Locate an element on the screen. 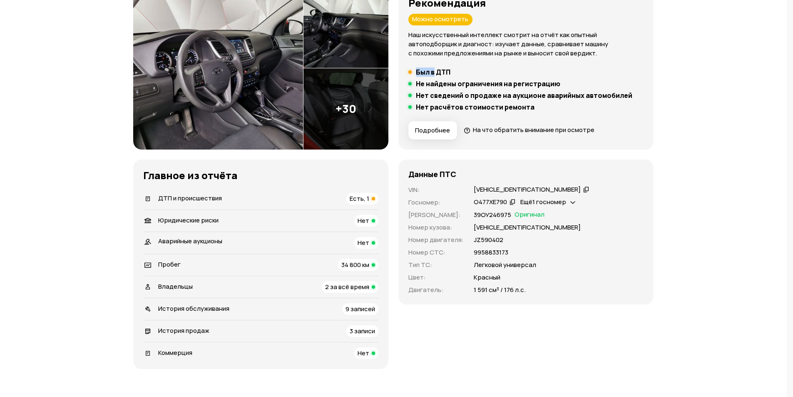 This screenshot has width=793, height=397. h5: Нет расчётов стоимости ремонта is located at coordinates (475, 107).